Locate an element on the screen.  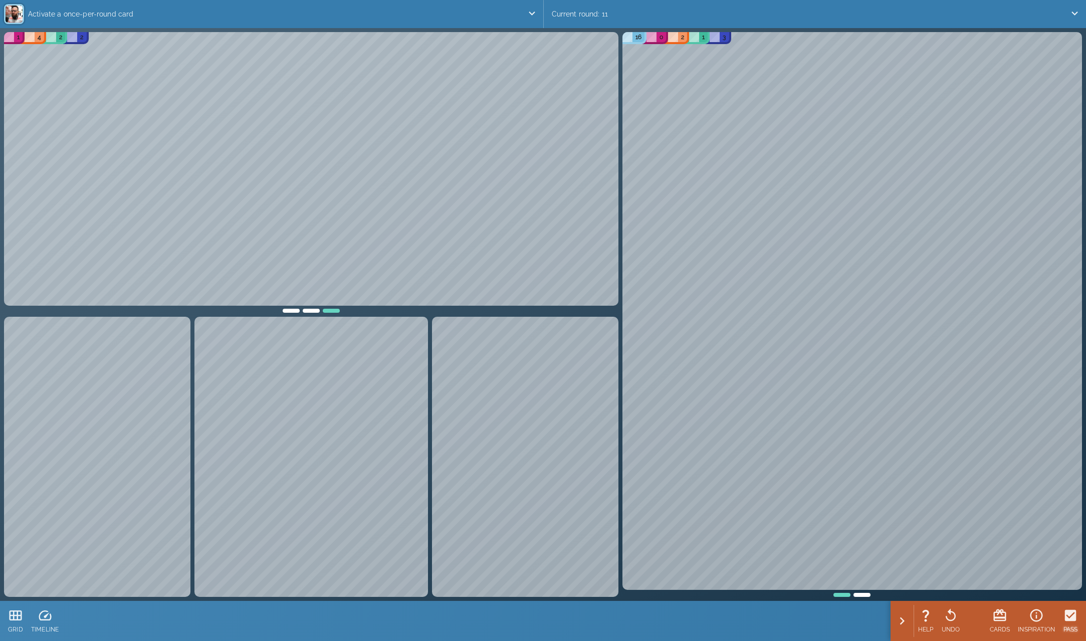
p: UNDO is located at coordinates (951, 630).